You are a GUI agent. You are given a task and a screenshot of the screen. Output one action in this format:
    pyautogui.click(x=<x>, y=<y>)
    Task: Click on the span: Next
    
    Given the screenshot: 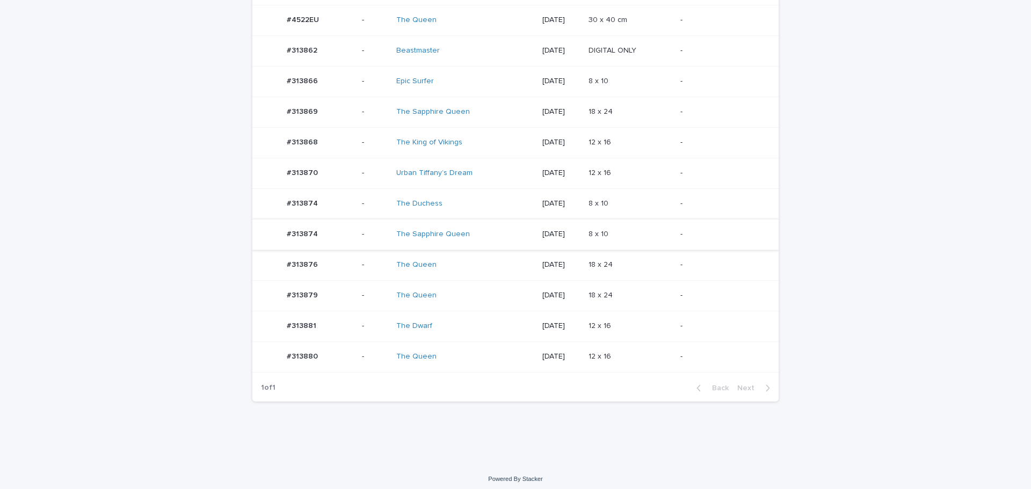 What is the action you would take?
    pyautogui.click(x=749, y=388)
    